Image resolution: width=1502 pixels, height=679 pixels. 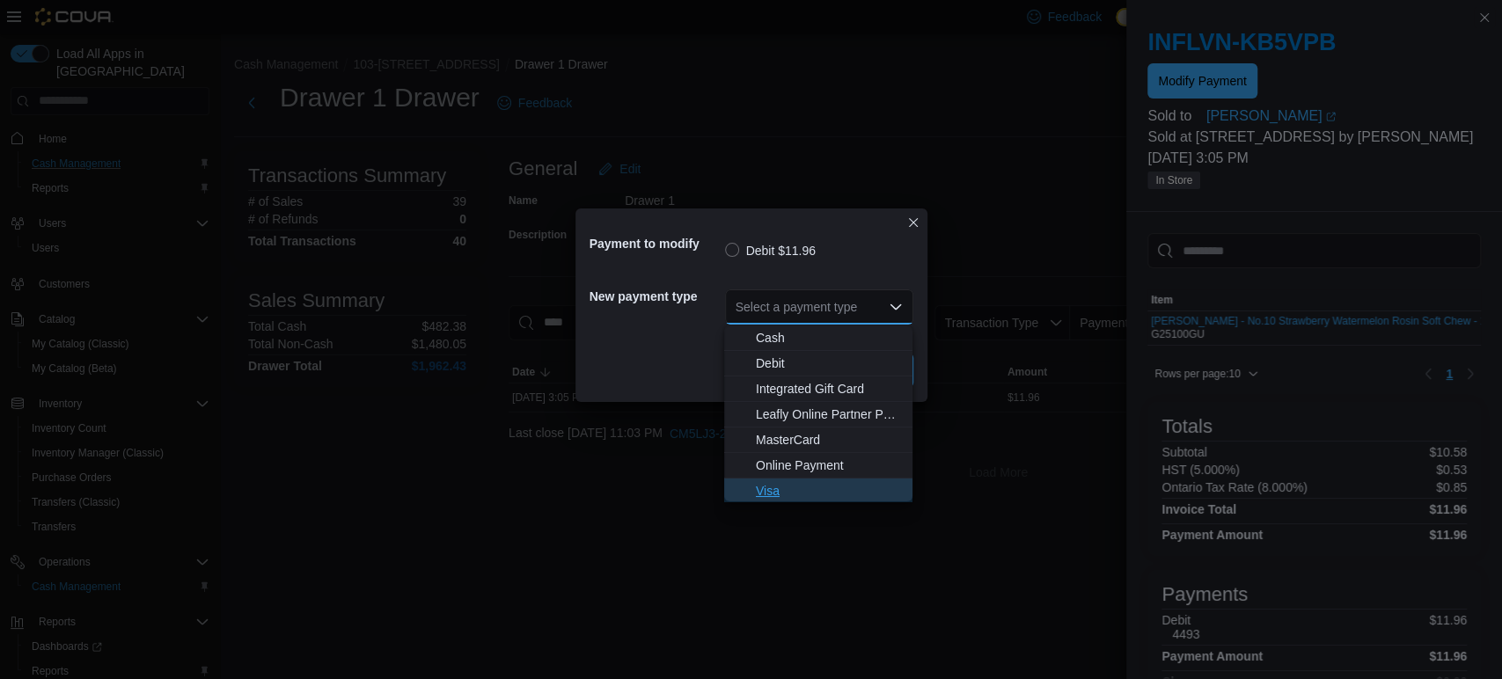 I want to click on button: Visa, so click(x=818, y=491).